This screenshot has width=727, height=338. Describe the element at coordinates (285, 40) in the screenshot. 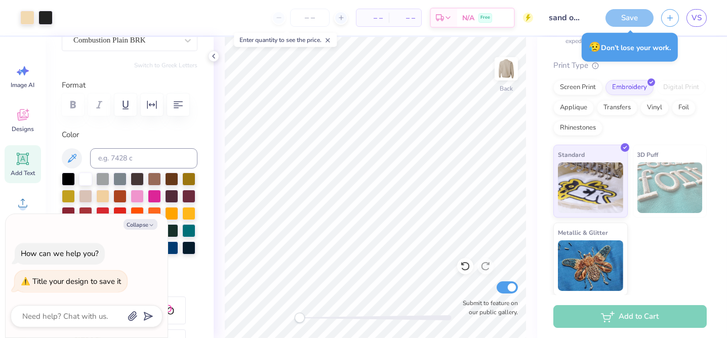

I see `div: Enter quantity to see the price.` at that location.